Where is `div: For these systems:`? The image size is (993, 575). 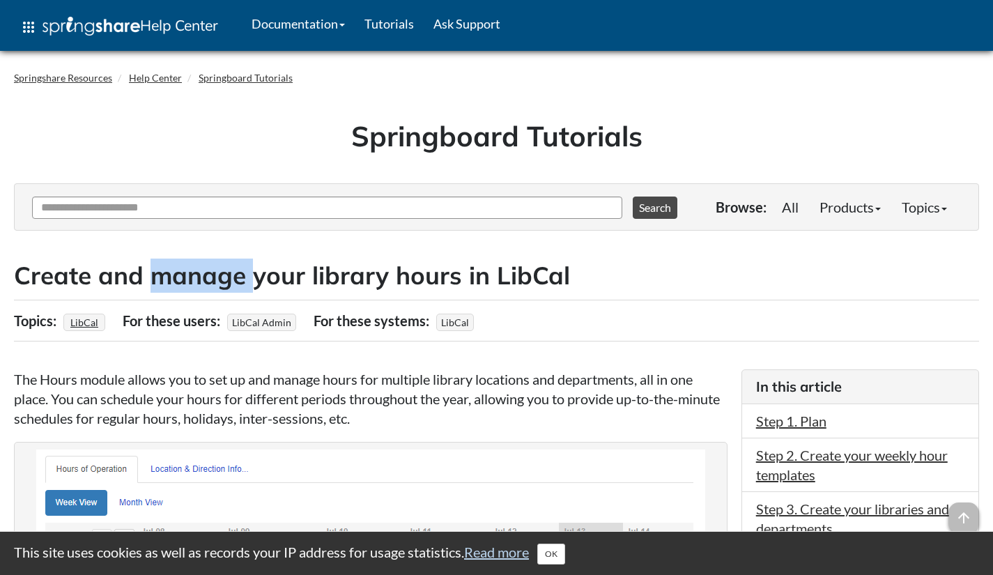 div: For these systems: is located at coordinates (373, 321).